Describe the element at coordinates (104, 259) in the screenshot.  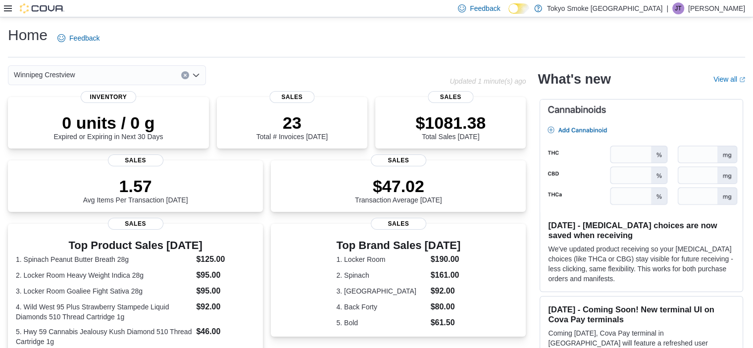
I see `dt: 1. Spinach Peanut Butter Breath 28g` at that location.